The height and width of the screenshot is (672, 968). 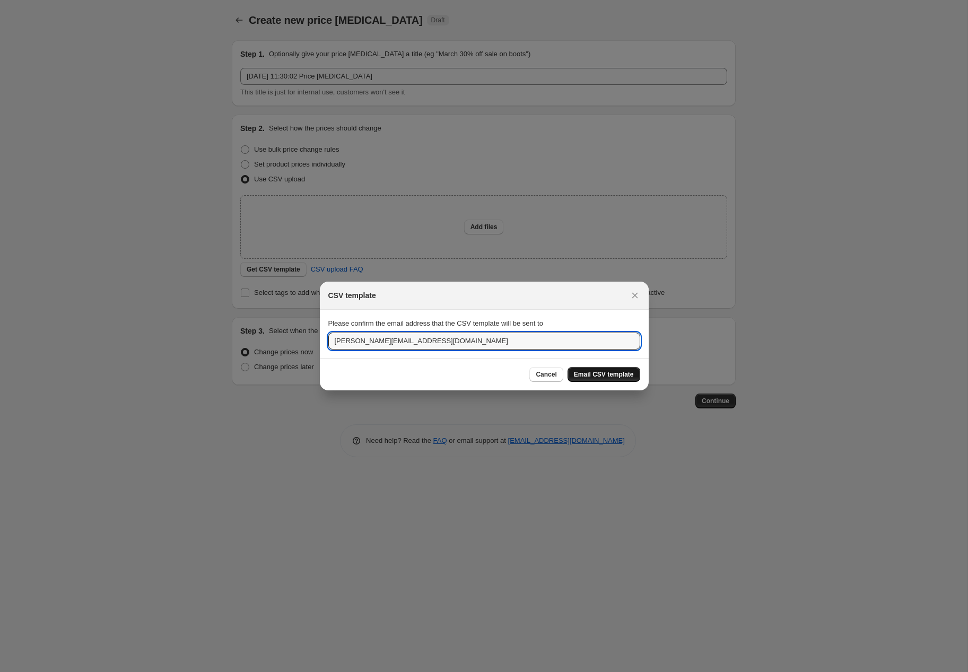 I want to click on h2: CSV template, so click(x=352, y=296).